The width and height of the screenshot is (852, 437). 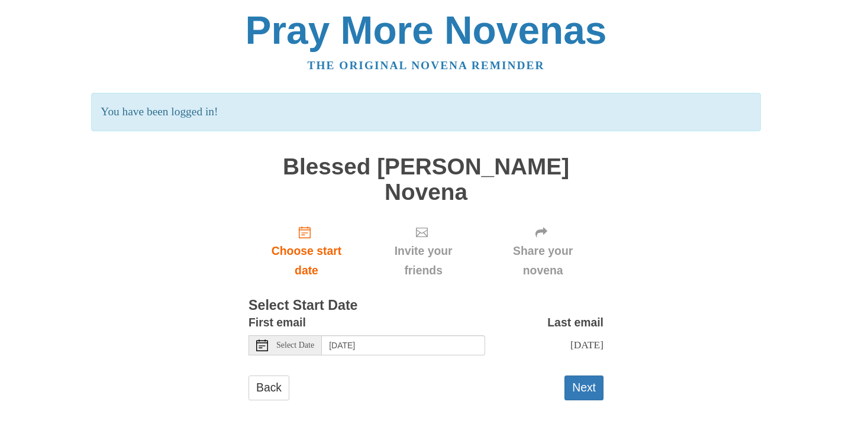 What do you see at coordinates (426, 306) in the screenshot?
I see `h3: Select Start Date` at bounding box center [426, 306].